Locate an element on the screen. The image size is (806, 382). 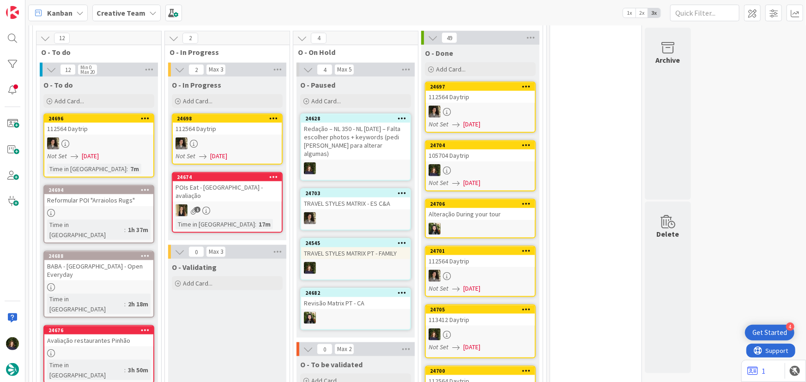
div: TRAVEL STYLES MATRIX - ES C&A is located at coordinates (355, 204).